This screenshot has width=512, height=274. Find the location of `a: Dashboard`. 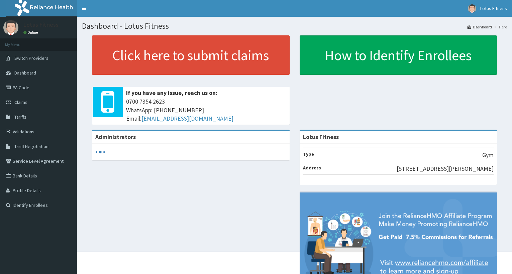

a: Dashboard is located at coordinates (479, 27).